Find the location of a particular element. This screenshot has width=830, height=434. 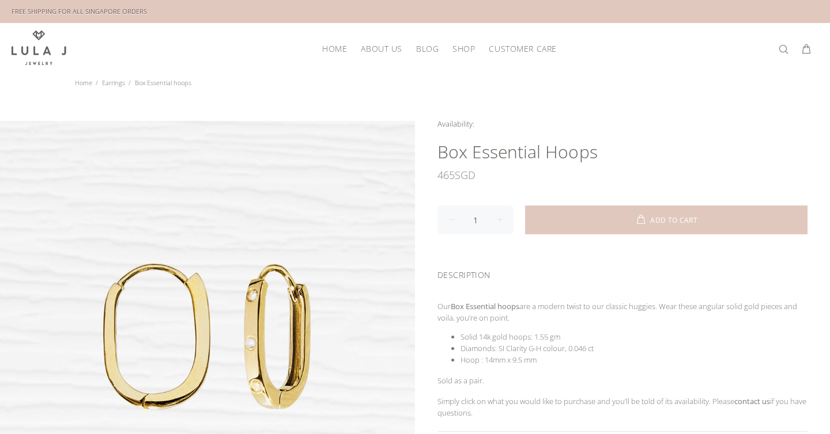

a: contact us is located at coordinates (752, 402).